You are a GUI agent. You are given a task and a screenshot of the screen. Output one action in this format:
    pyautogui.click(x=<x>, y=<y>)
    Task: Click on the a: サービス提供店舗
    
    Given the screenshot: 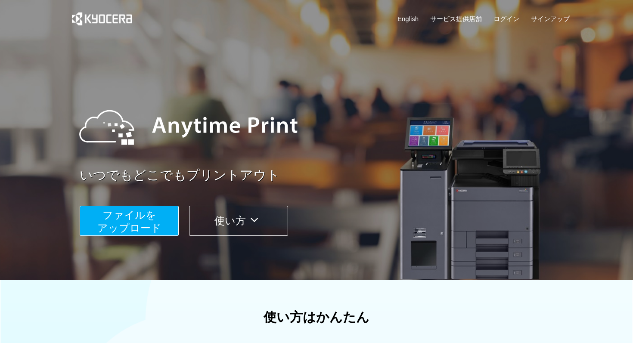 What is the action you would take?
    pyautogui.click(x=456, y=19)
    